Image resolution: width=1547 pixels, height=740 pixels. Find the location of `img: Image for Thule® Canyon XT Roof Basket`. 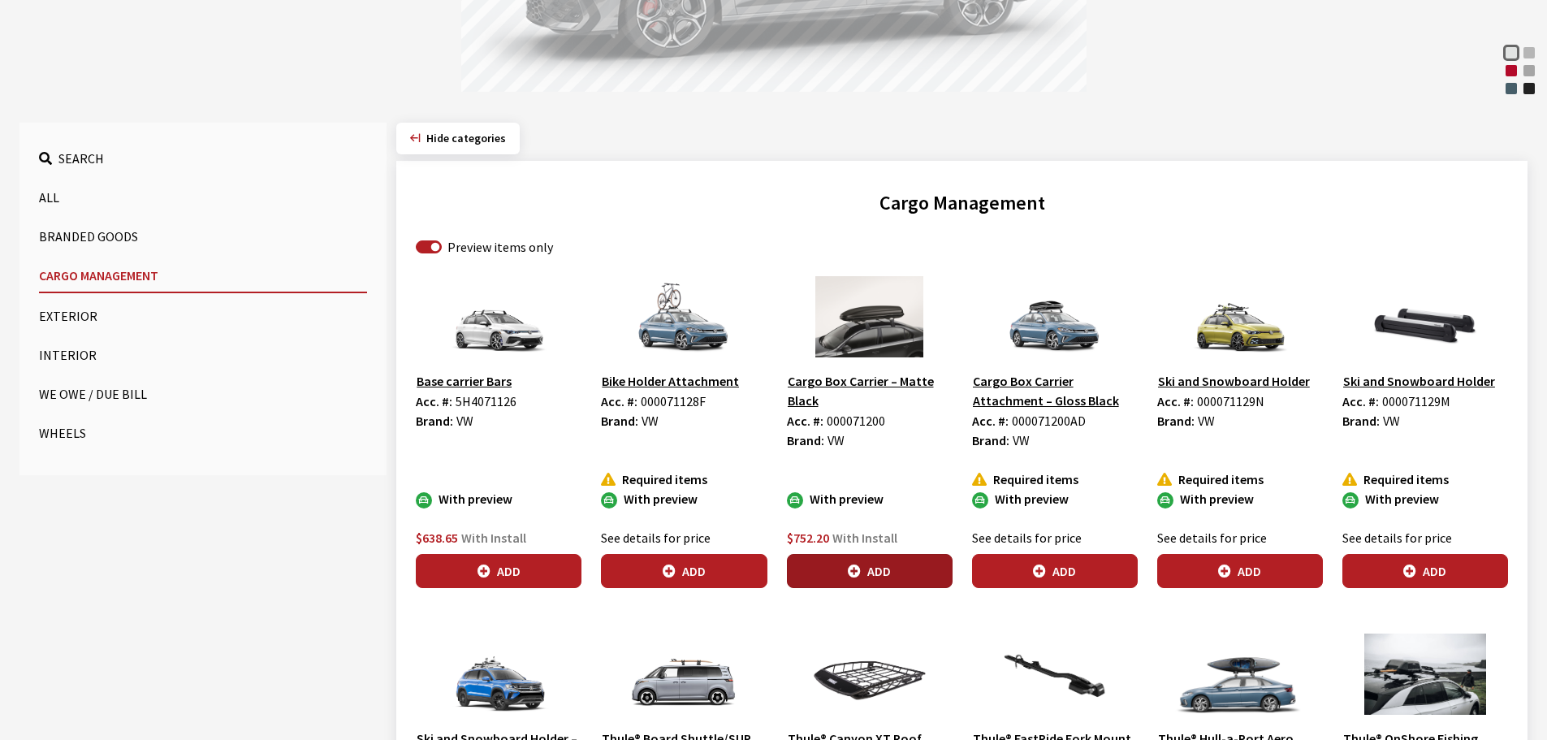

img: Image for Thule® Canyon XT Roof Basket is located at coordinates (870, 674).